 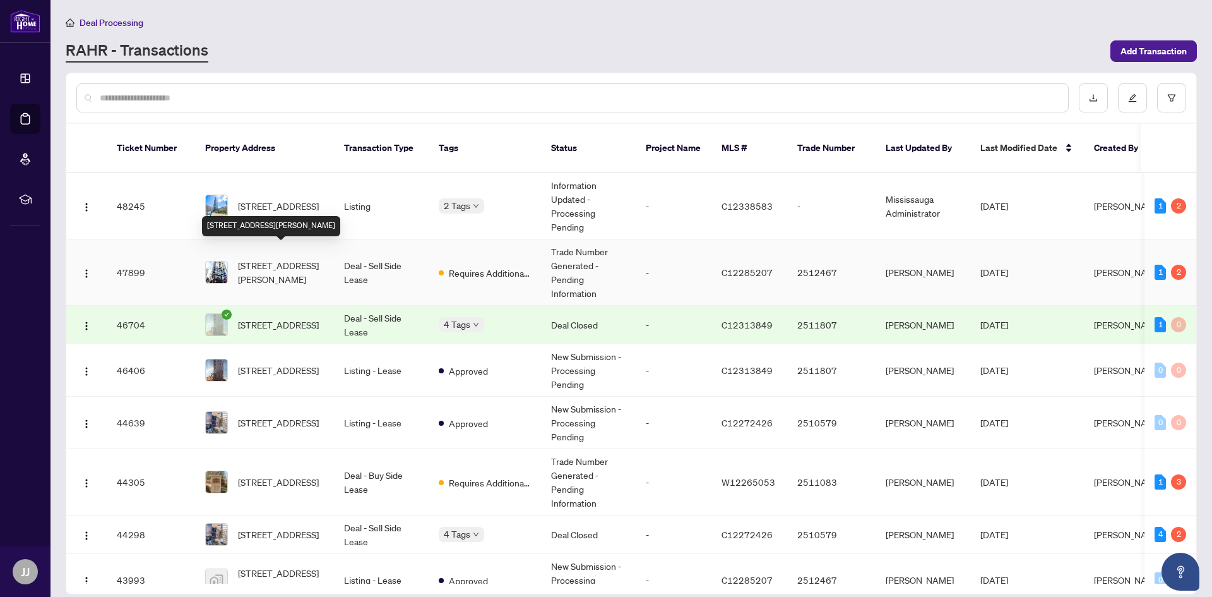 I want to click on div: 3, so click(x=1179, y=482).